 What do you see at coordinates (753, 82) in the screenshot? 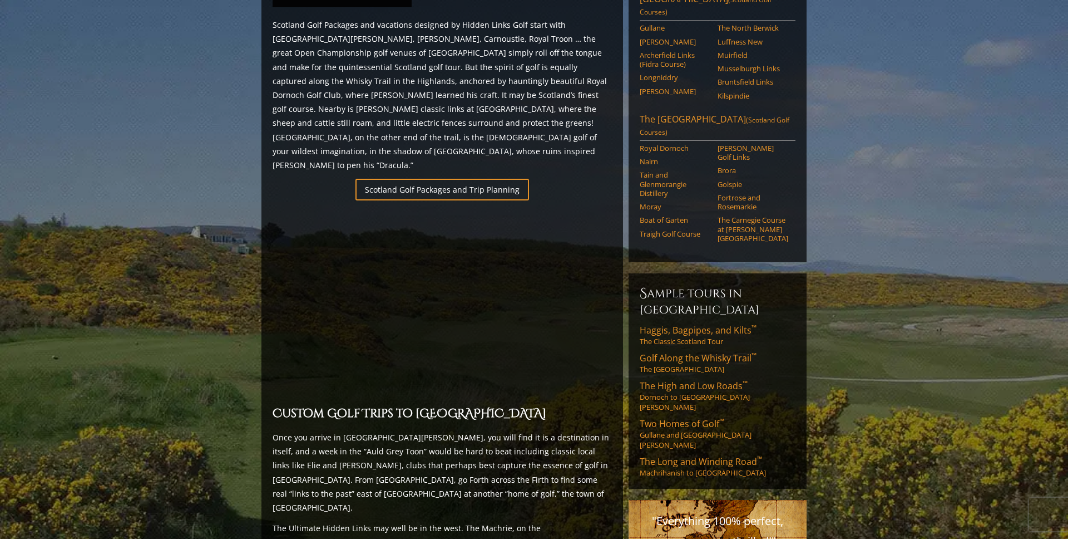
I see `a: Bruntsfield Links` at bounding box center [753, 82].